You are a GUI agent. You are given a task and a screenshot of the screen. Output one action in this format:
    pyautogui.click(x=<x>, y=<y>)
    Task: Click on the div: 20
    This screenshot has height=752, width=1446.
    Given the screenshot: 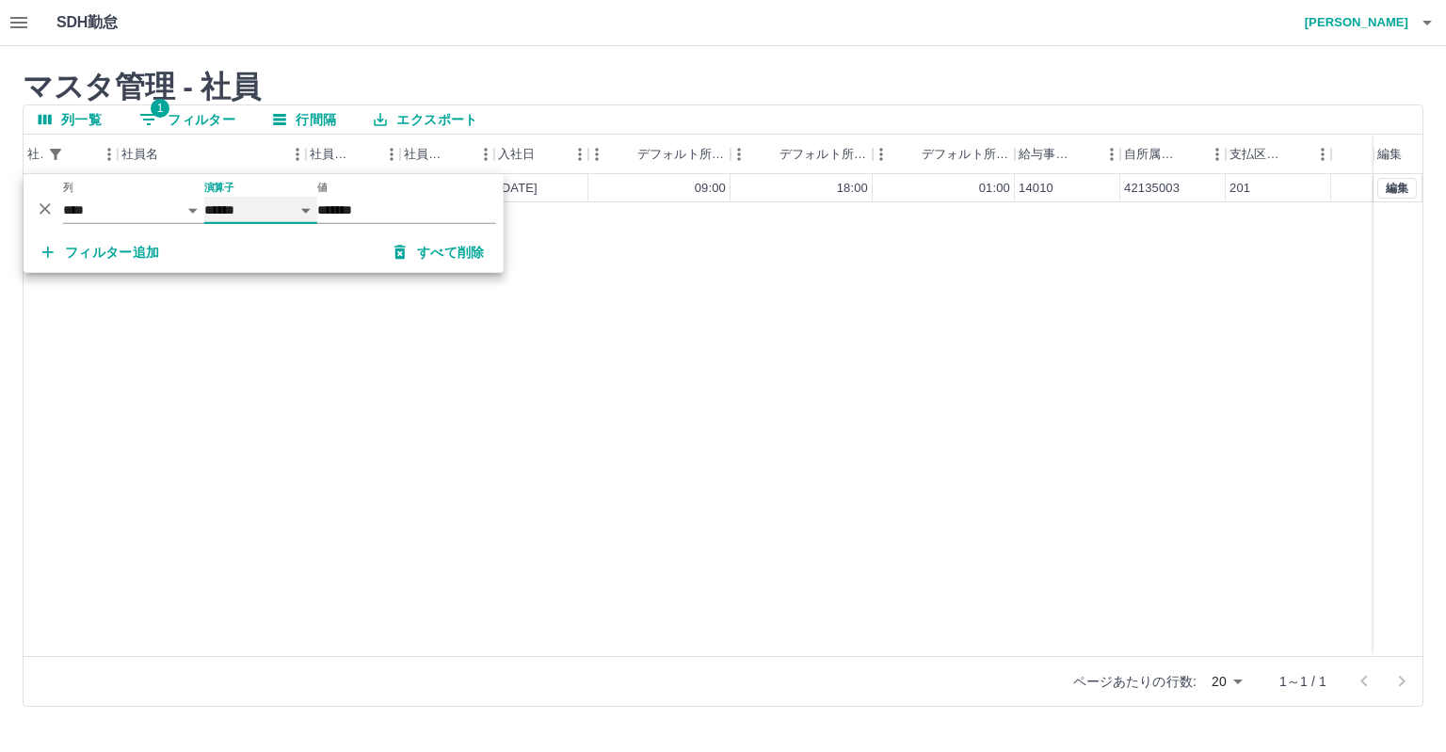 What is the action you would take?
    pyautogui.click(x=1226, y=681)
    